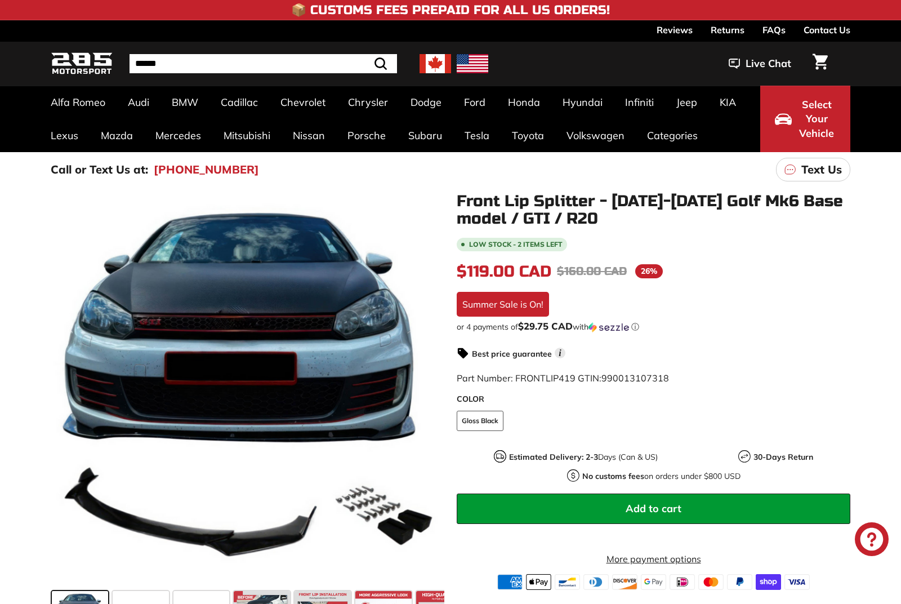 This screenshot has height=604, width=901. What do you see at coordinates (783, 457) in the screenshot?
I see `strong: 30-Days Return` at bounding box center [783, 457].